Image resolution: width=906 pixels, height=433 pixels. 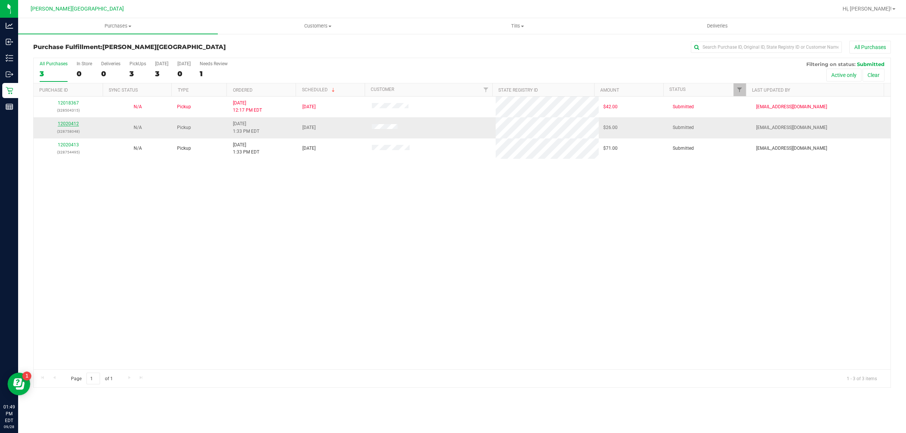 What do you see at coordinates (319, 90) in the screenshot?
I see `a: Scheduled` at bounding box center [319, 90].